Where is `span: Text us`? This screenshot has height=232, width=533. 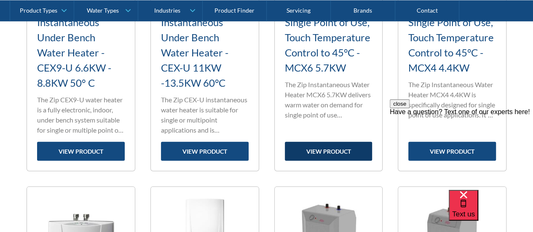 span: Text us is located at coordinates (15, 24).